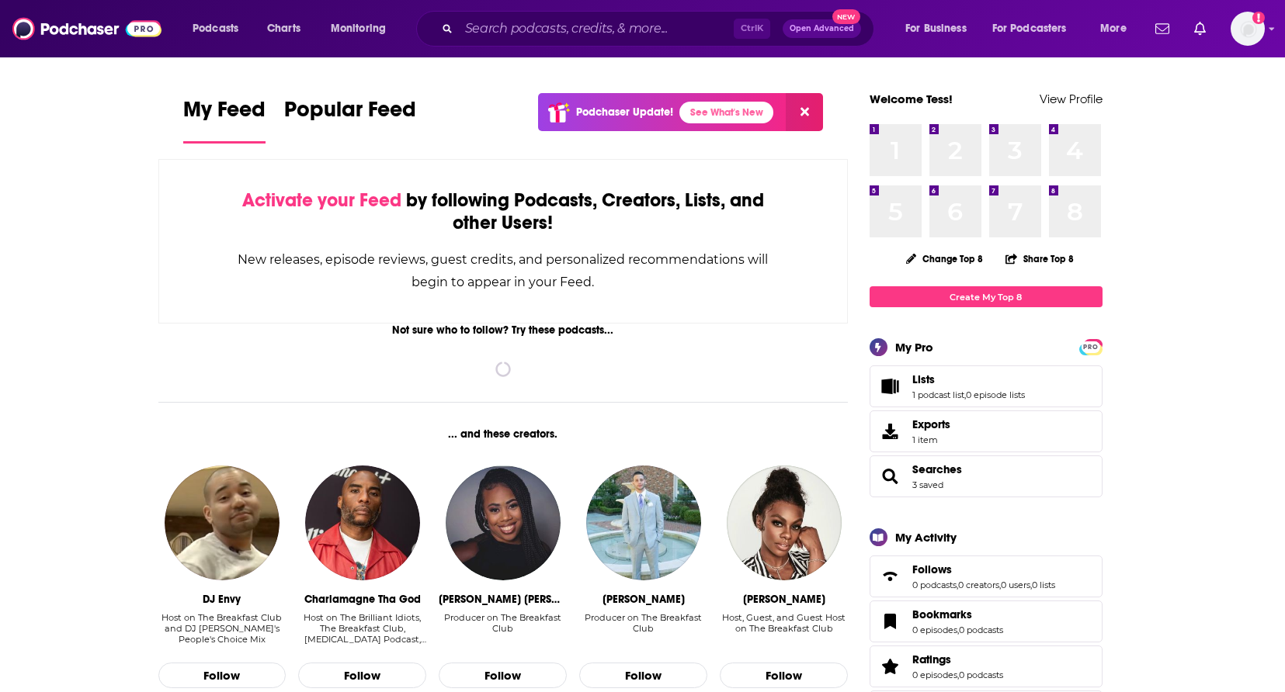  What do you see at coordinates (87, 29) in the screenshot?
I see `a: Podchaser - Follow, Share and Rate Podcasts` at bounding box center [87, 29].